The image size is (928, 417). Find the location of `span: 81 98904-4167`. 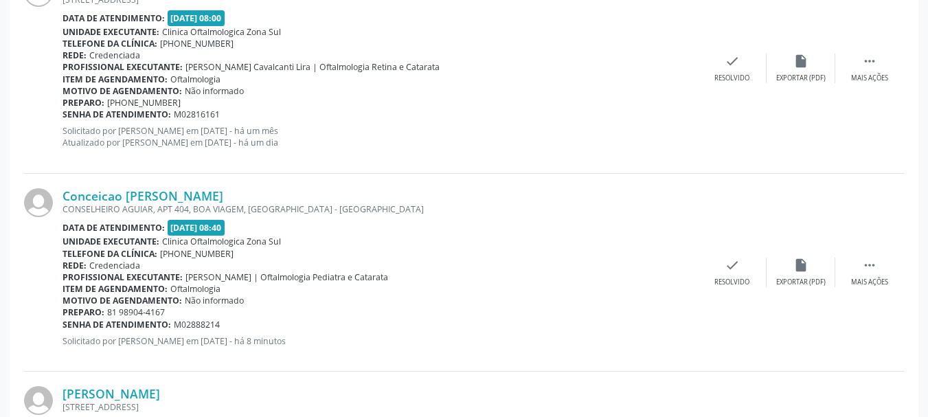

span: 81 98904-4167 is located at coordinates (136, 312).